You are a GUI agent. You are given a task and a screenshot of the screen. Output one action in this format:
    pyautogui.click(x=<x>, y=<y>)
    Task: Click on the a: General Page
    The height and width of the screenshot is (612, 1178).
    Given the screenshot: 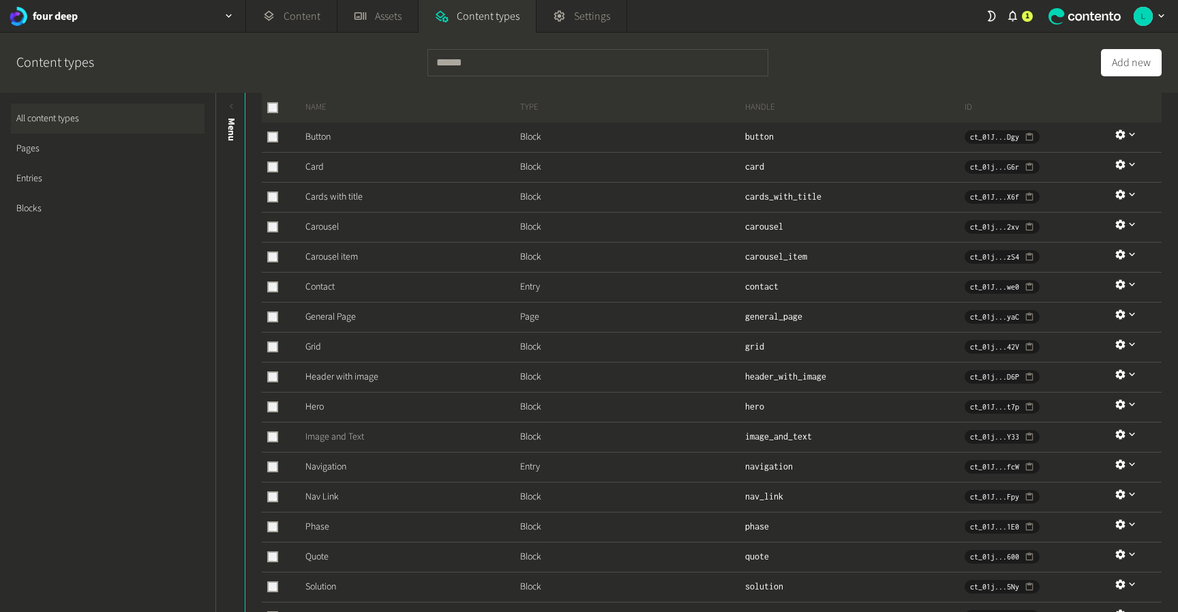 What is the action you would take?
    pyautogui.click(x=331, y=317)
    